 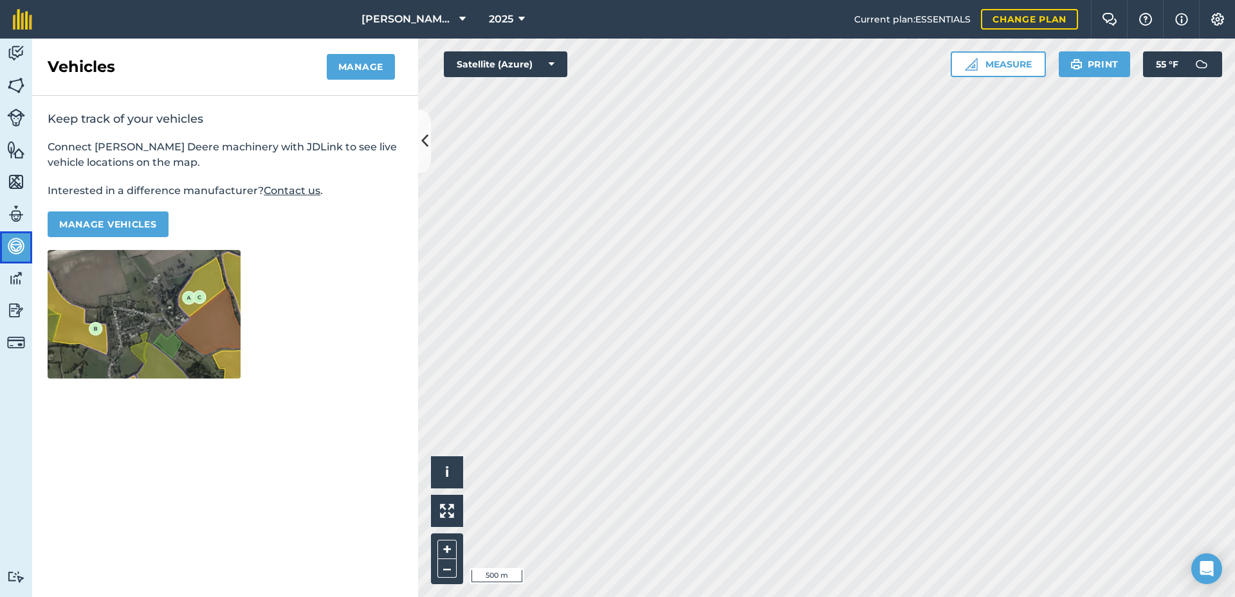 What do you see at coordinates (1181, 19) in the screenshot?
I see `img: svg+xml;base64,PHN2ZyB4bWxucz0iaHR0cDovL3d3dy53My5vcmcvMjAwMC9zdmciIHdpZHRoPSIxNyIgaGVpZ2h0PSIxNy...` at bounding box center [1181, 19].